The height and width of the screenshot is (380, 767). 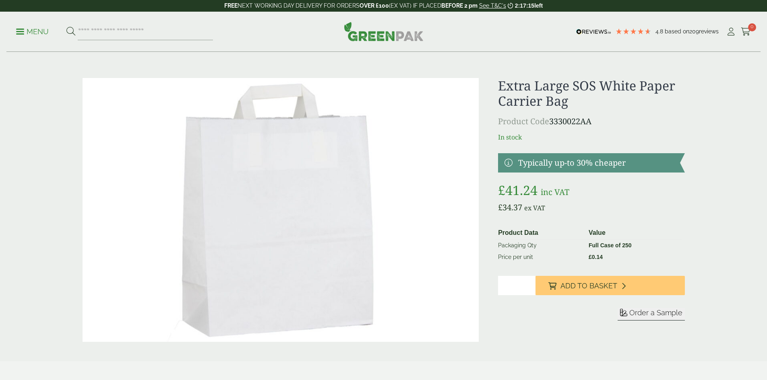 What do you see at coordinates (518, 190) in the screenshot?
I see `bdi: 41.24` at bounding box center [518, 190].